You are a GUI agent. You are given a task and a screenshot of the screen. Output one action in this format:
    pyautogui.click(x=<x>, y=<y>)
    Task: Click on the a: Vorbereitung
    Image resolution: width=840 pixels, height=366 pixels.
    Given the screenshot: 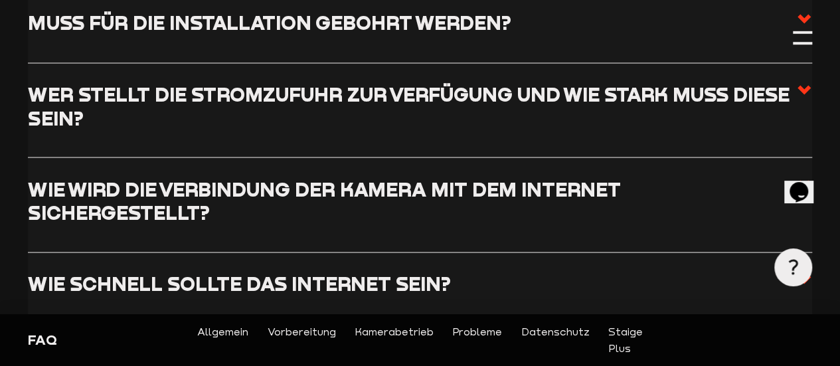 What is the action you would take?
    pyautogui.click(x=302, y=340)
    